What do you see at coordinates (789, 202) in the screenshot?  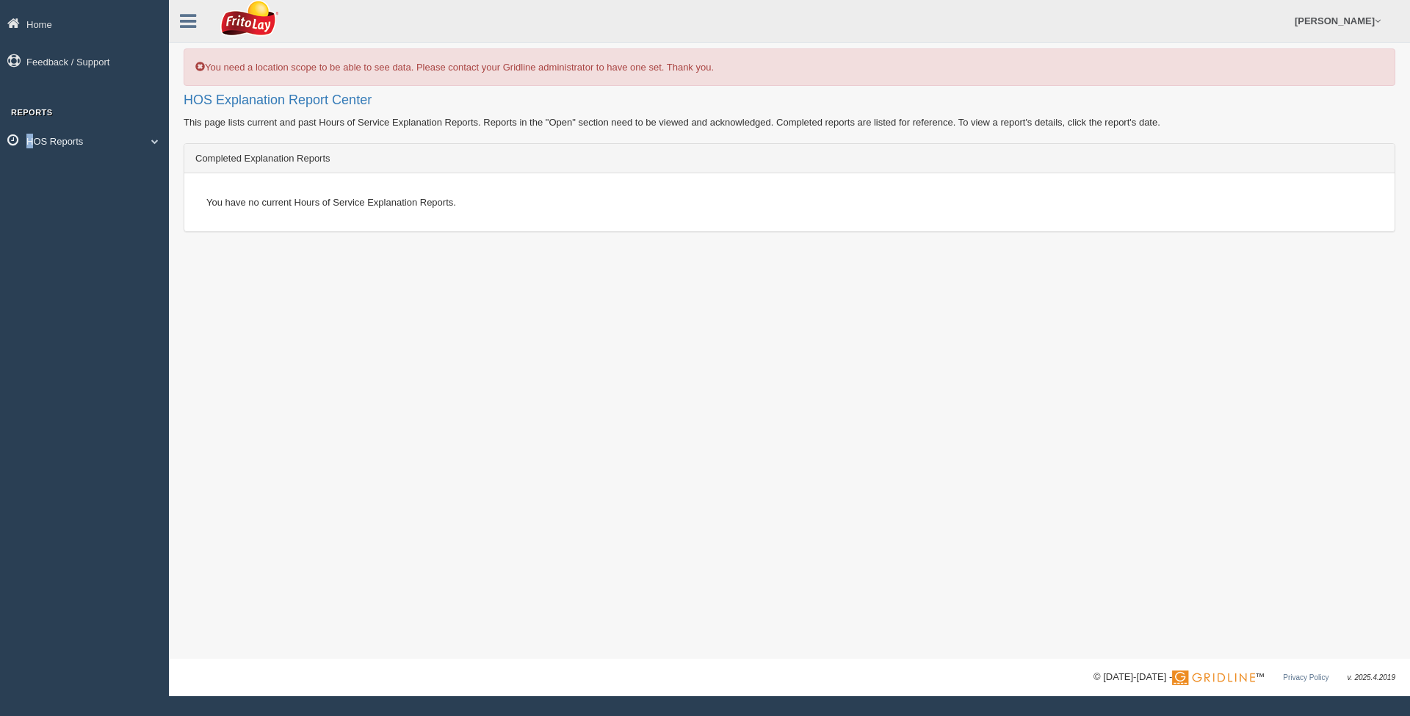 I see `div: You have no current Hours of Service Explanation Reports.` at bounding box center [789, 202].